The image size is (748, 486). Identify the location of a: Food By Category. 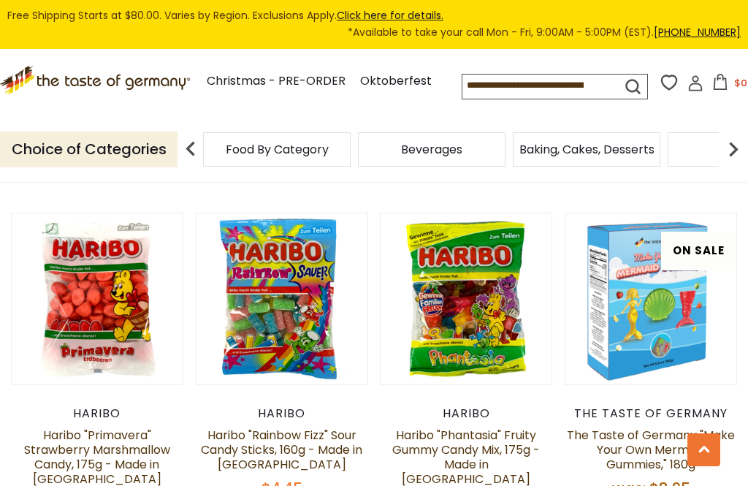
(277, 149).